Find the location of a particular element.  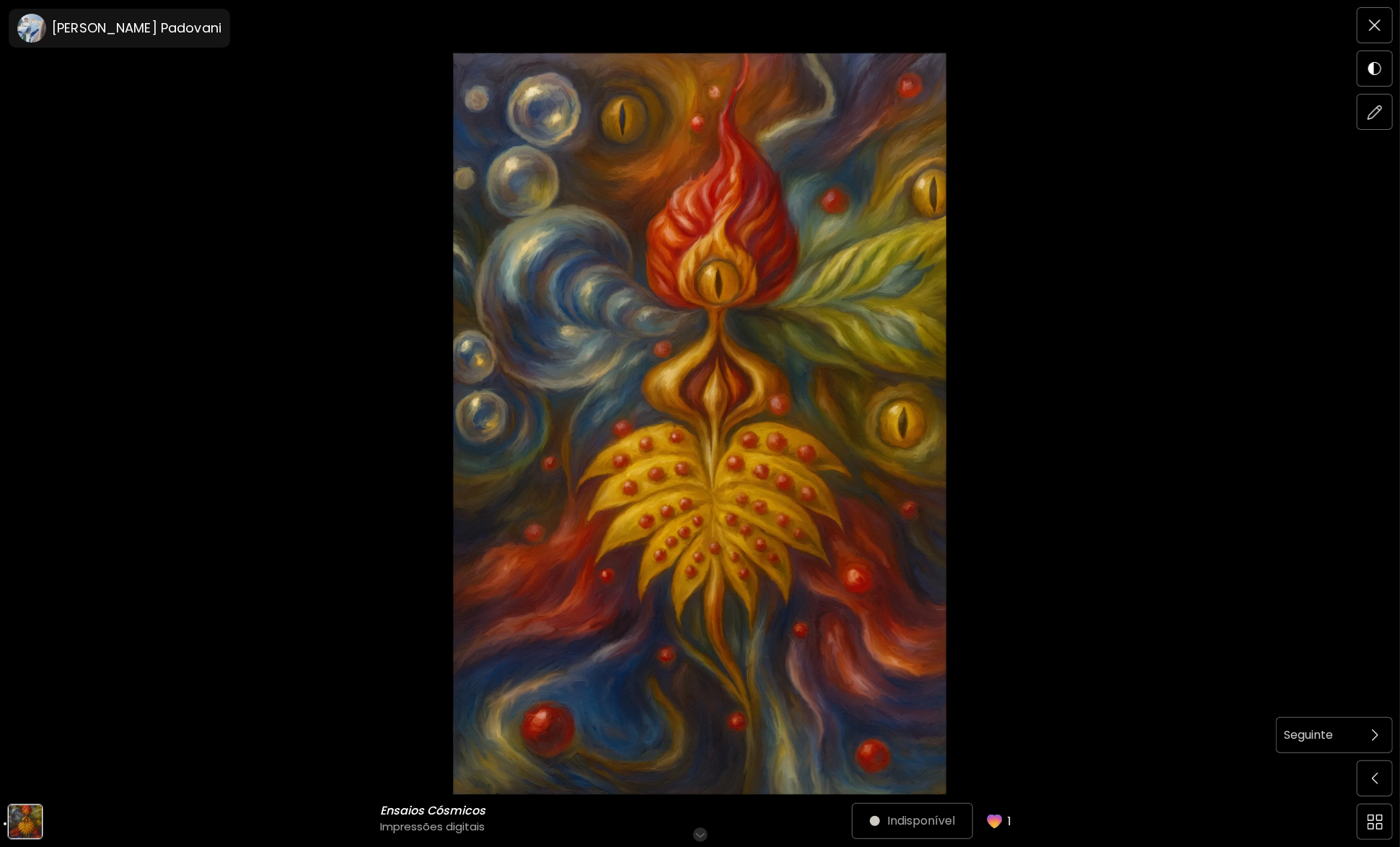

h6: Seguinte is located at coordinates (1308, 735).